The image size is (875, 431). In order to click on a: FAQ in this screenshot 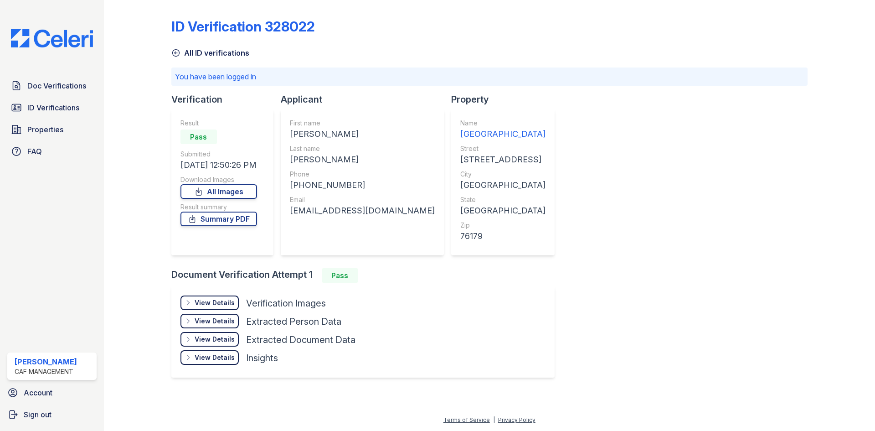, I will do `click(52, 151)`.